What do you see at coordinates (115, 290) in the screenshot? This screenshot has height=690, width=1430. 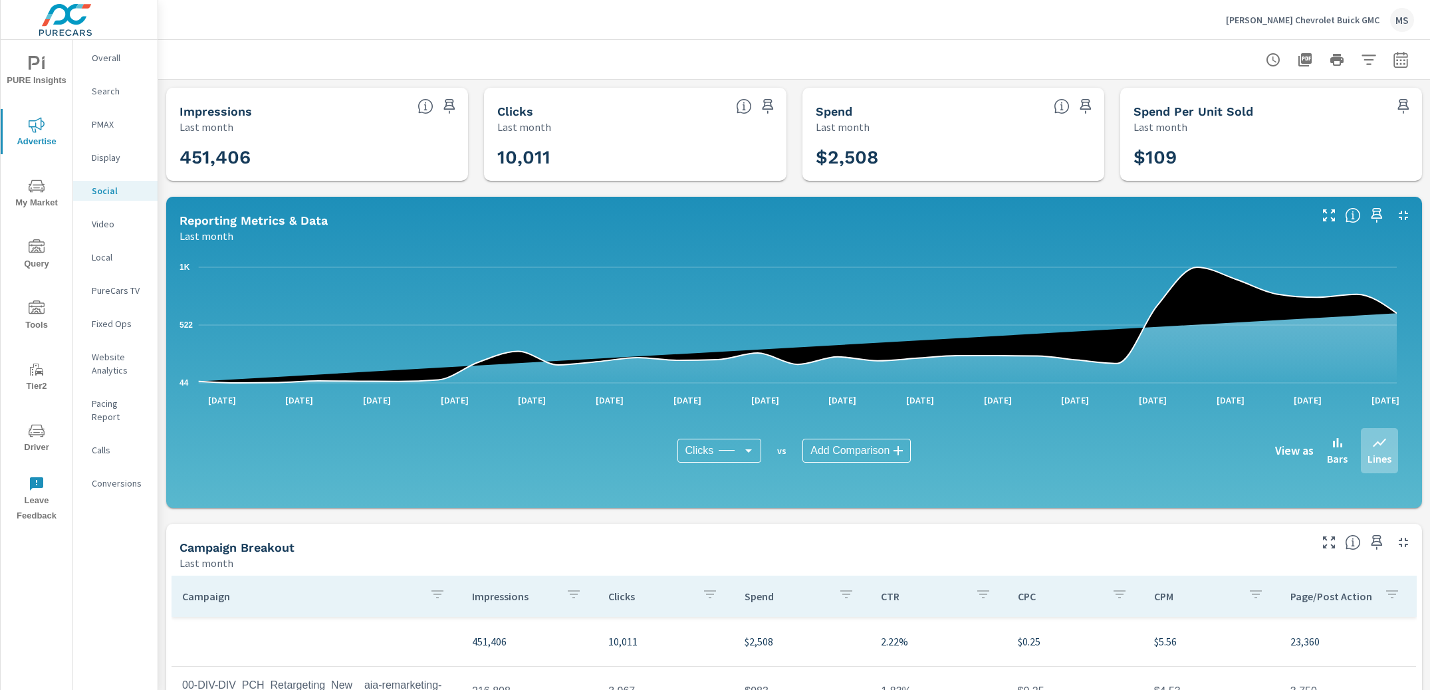 I see `div: PureCars TV` at bounding box center [115, 290].